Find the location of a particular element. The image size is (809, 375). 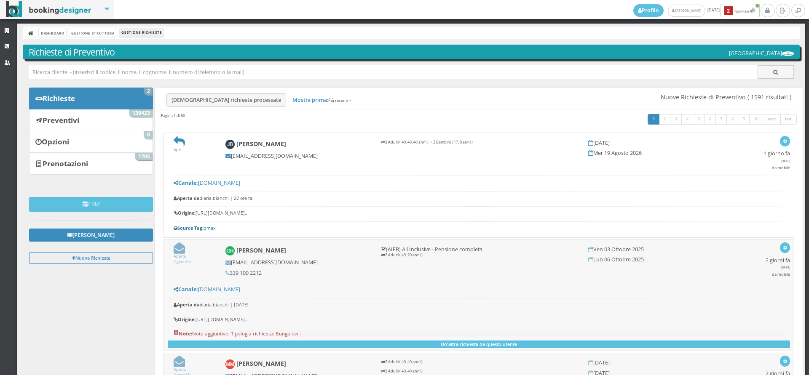

h3: Richieste di Preventivo is located at coordinates (411, 52).